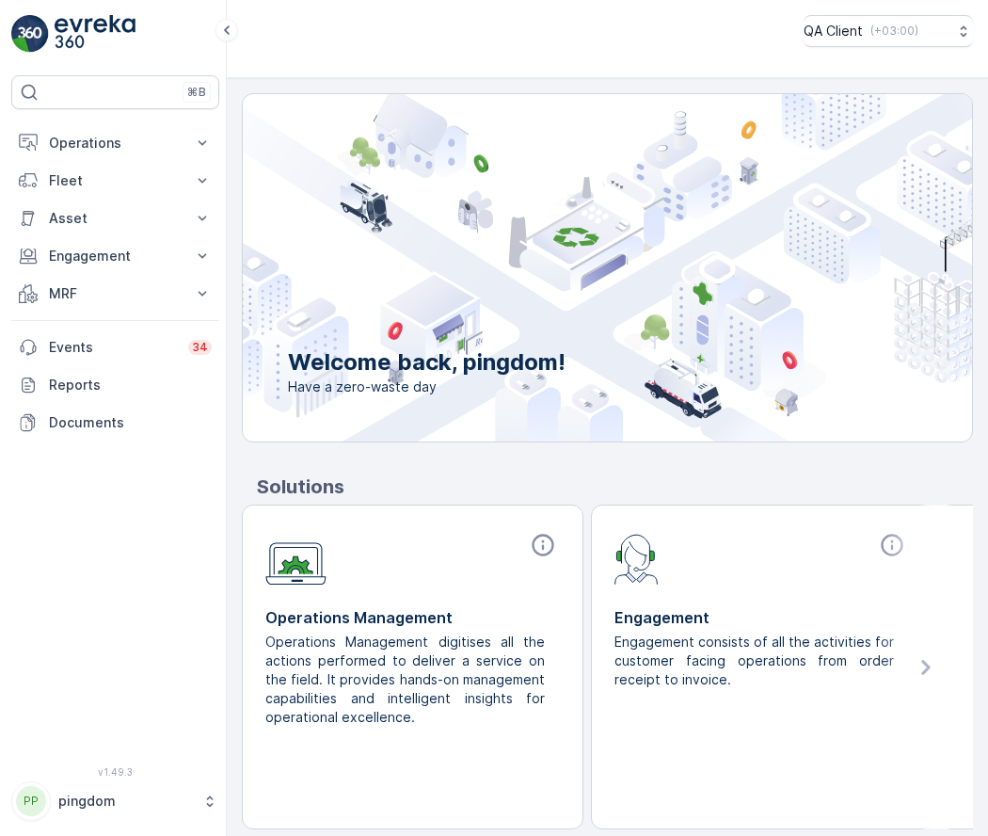 The image size is (988, 836). Describe the element at coordinates (412, 617) in the screenshot. I see `p: Operations Management` at that location.